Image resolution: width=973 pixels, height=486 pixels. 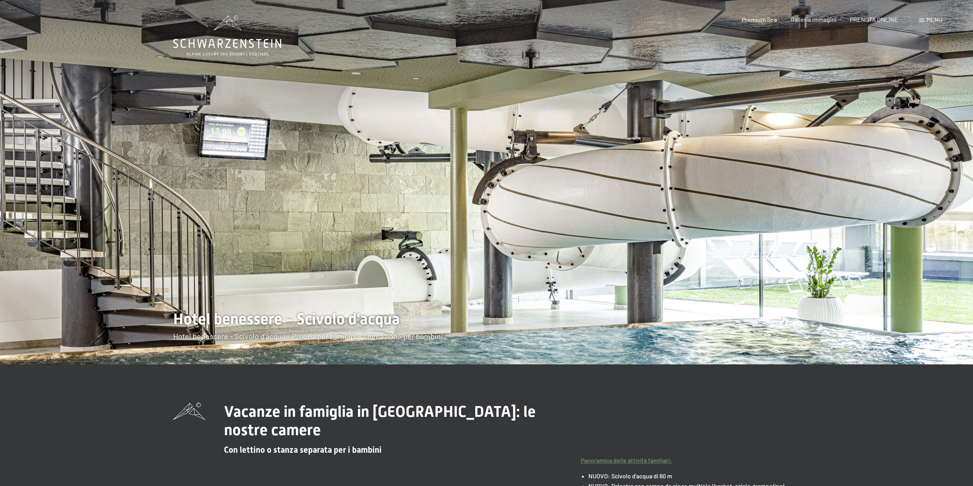 I want to click on a: Panoramica delle attività familiari:, so click(x=626, y=460).